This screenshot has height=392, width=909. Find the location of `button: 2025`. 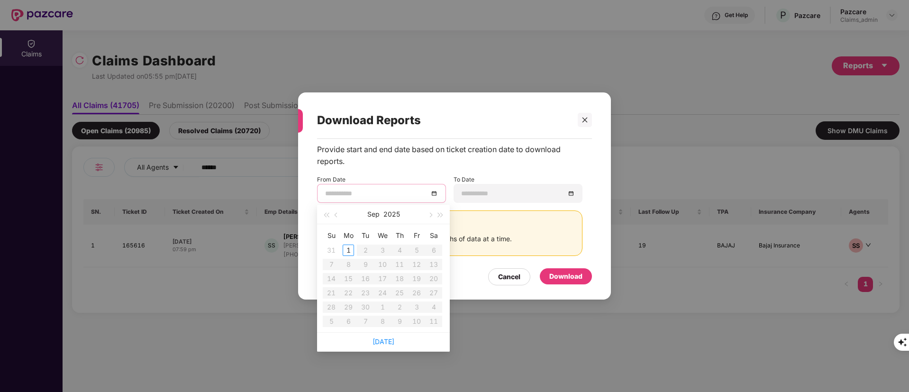

button: 2025 is located at coordinates (392, 214).